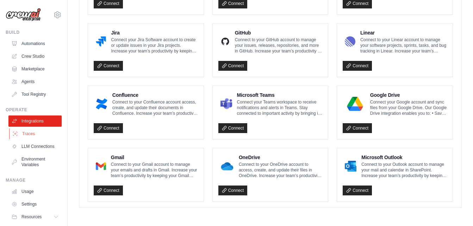 The image size is (473, 226). Describe the element at coordinates (35, 56) in the screenshot. I see `a: Crew Studio` at that location.